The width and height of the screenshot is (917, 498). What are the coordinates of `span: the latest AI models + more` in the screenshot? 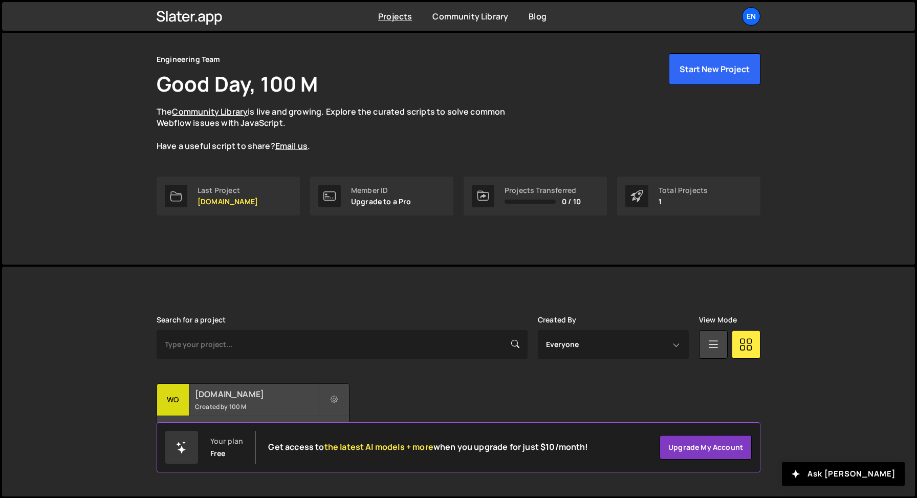 It's located at (379, 447).